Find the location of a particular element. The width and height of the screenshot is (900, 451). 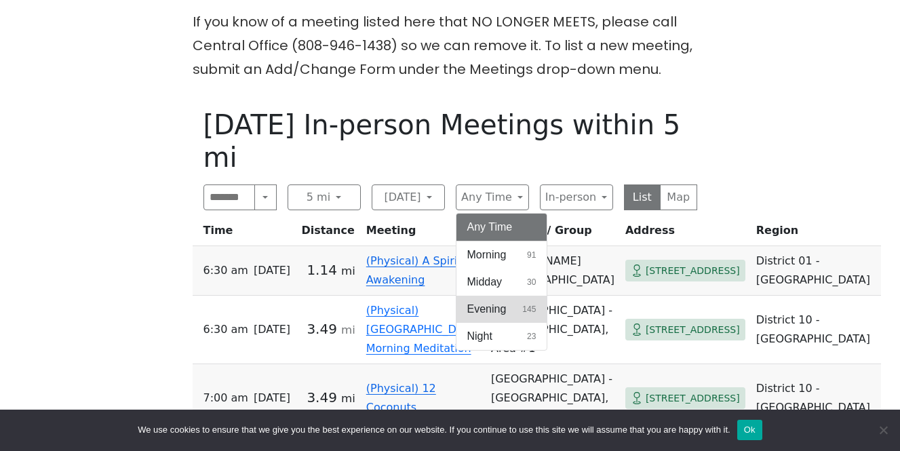

span: Night is located at coordinates (480, 337).